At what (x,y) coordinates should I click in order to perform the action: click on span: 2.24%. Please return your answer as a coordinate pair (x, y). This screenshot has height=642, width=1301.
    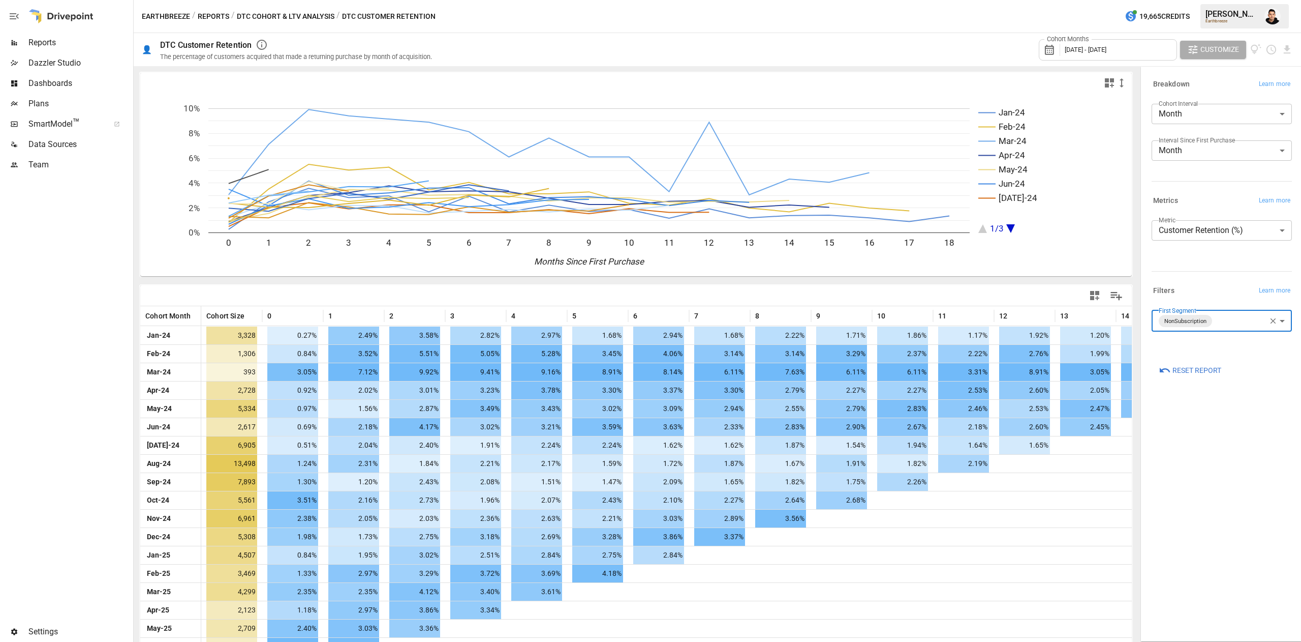
    Looking at the image, I should click on (537, 445).